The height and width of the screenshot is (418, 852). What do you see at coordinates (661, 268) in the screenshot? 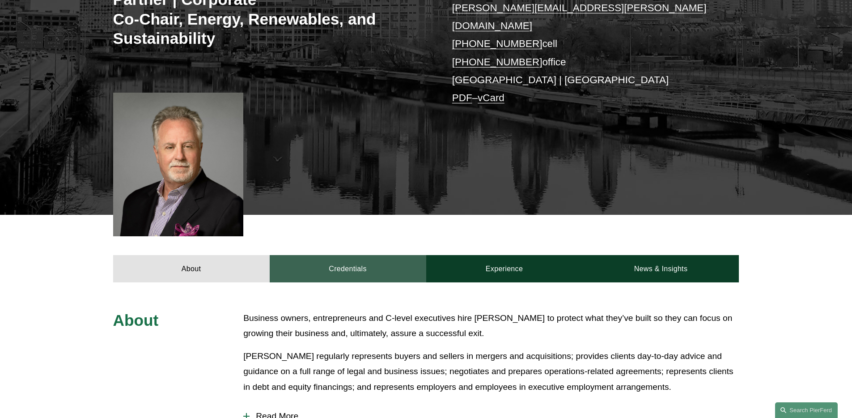
I see `a: News & Insights` at bounding box center [661, 268].